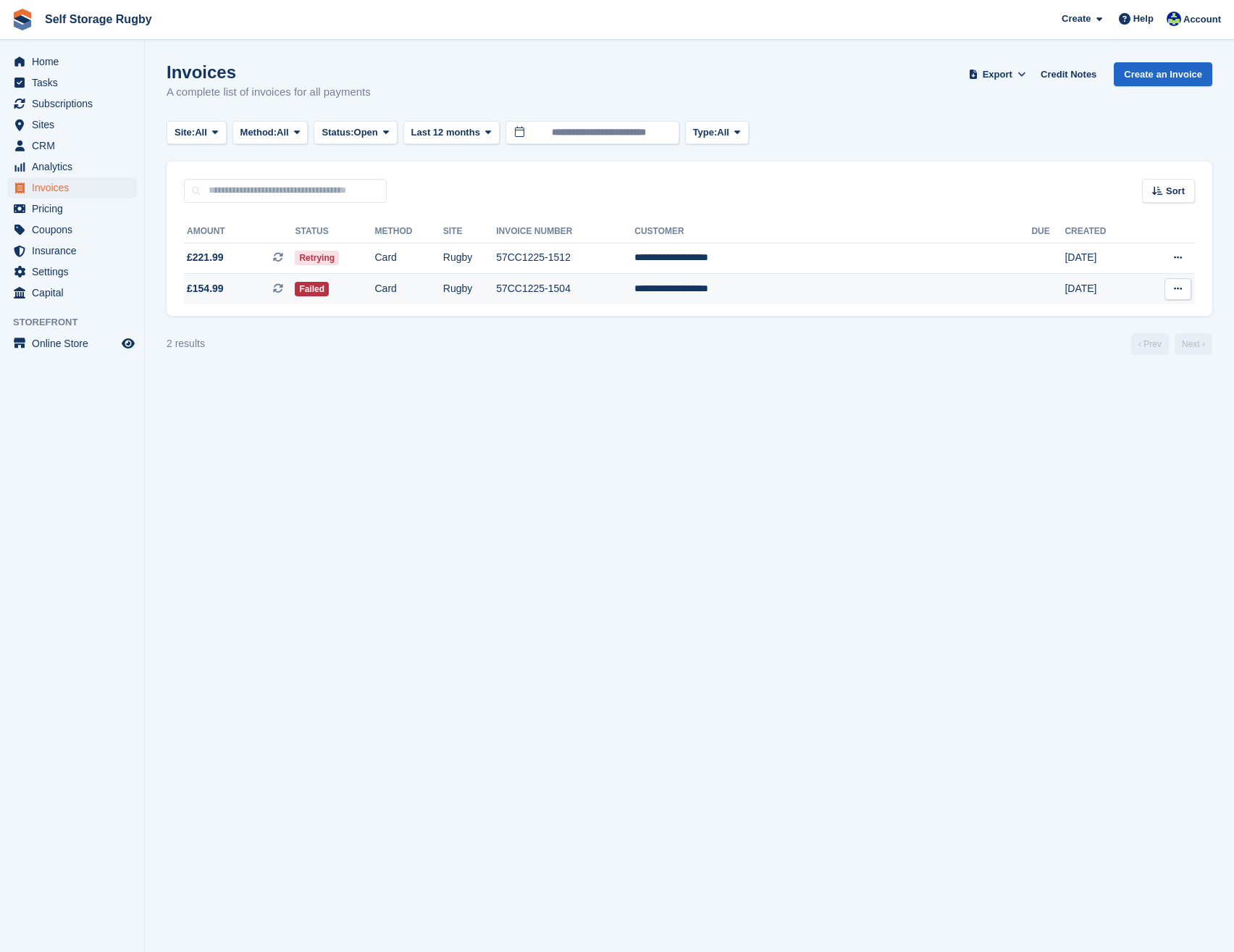 This screenshot has width=1234, height=952. What do you see at coordinates (75, 292) in the screenshot?
I see `span: Capital` at bounding box center [75, 292].